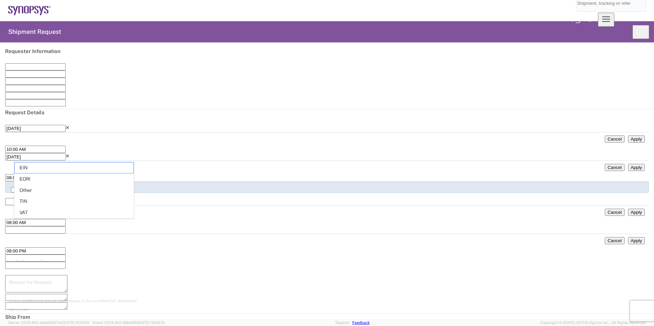 Image resolution: width=654 pixels, height=326 pixels. What do you see at coordinates (74, 201) in the screenshot?
I see `span: TIN` at bounding box center [74, 201].